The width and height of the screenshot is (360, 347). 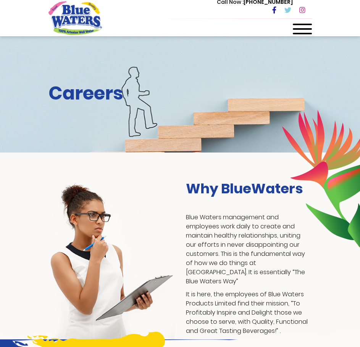 What do you see at coordinates (249, 188) in the screenshot?
I see `h3: Why BlueWaters` at bounding box center [249, 188].